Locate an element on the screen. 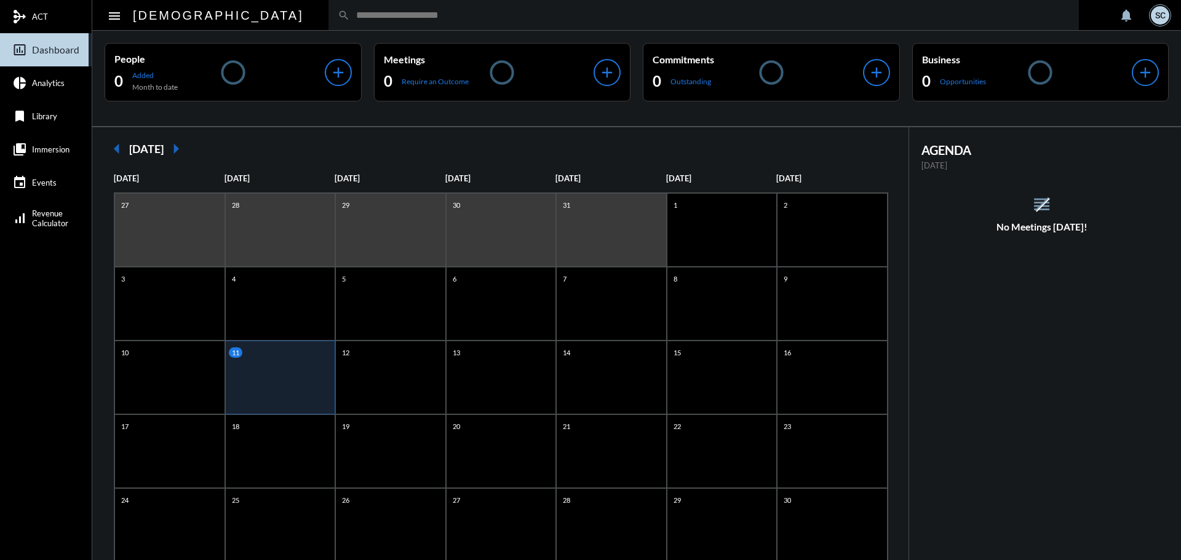 Image resolution: width=1181 pixels, height=560 pixels. h2: AGENDA is located at coordinates (1042, 150).